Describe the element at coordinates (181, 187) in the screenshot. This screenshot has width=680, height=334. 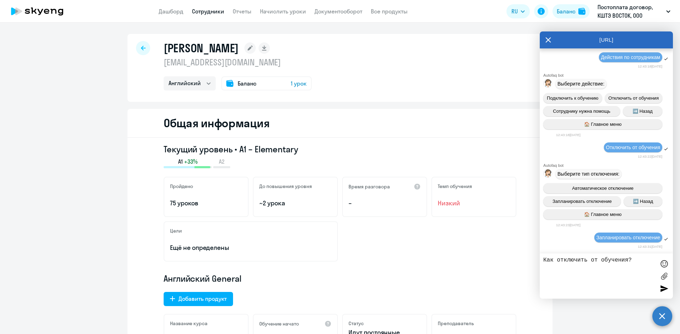
I see `h5: Пройдено` at that location.